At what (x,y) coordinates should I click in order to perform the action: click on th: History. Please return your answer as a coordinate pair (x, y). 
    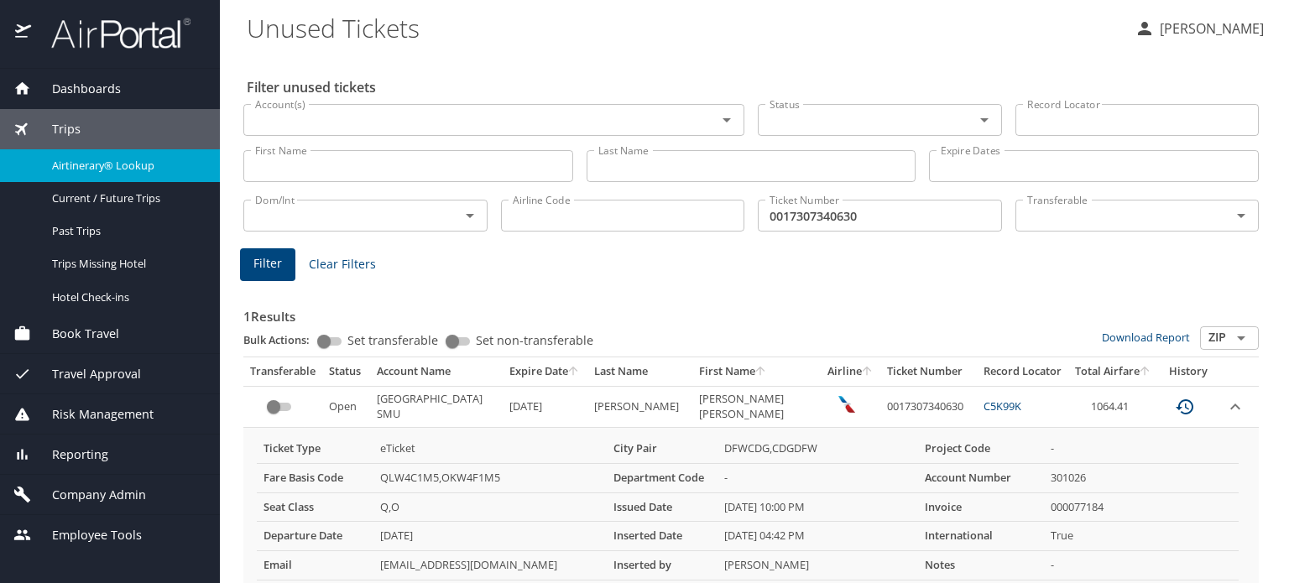
    Looking at the image, I should click on (1188, 372).